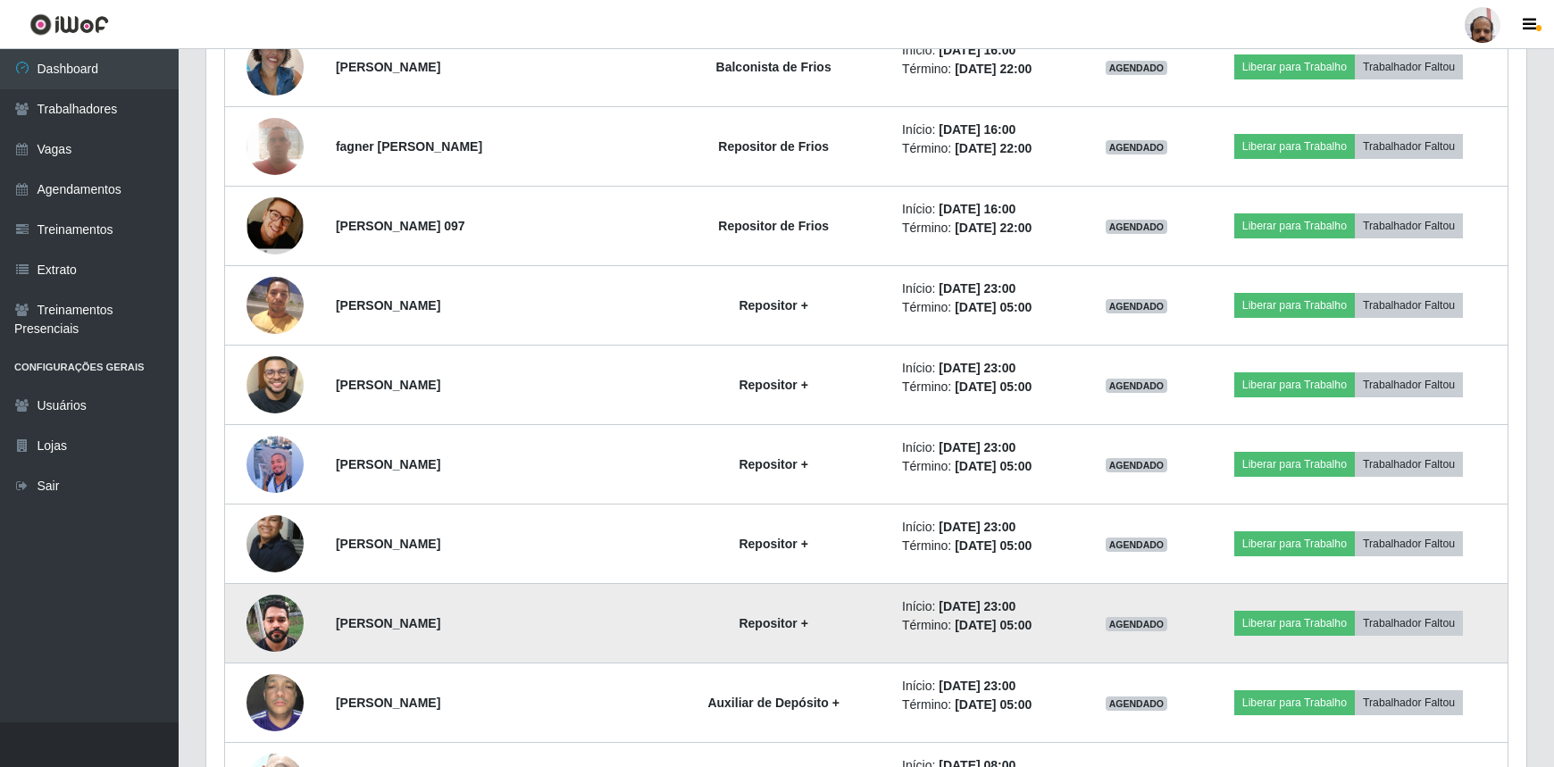 The image size is (1554, 767). Describe the element at coordinates (275, 385) in the screenshot. I see `img: 1725919493189.jpeg` at that location.